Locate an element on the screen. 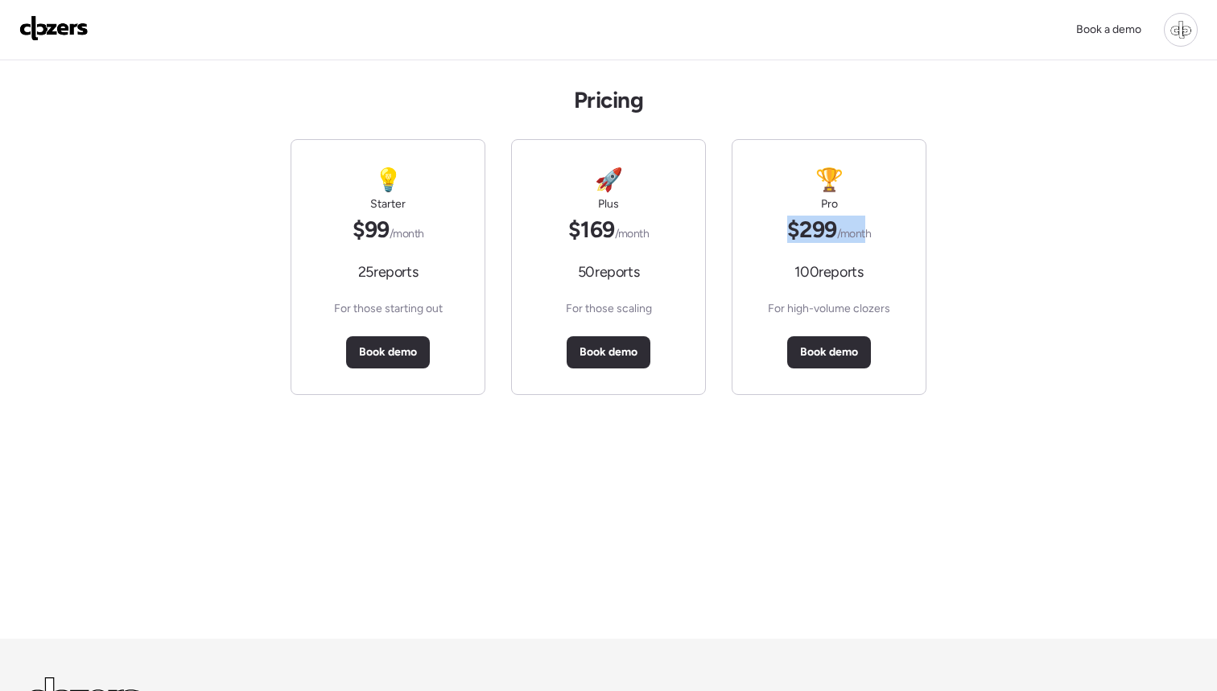 Image resolution: width=1217 pixels, height=691 pixels. span: 50 reports is located at coordinates (608, 272).